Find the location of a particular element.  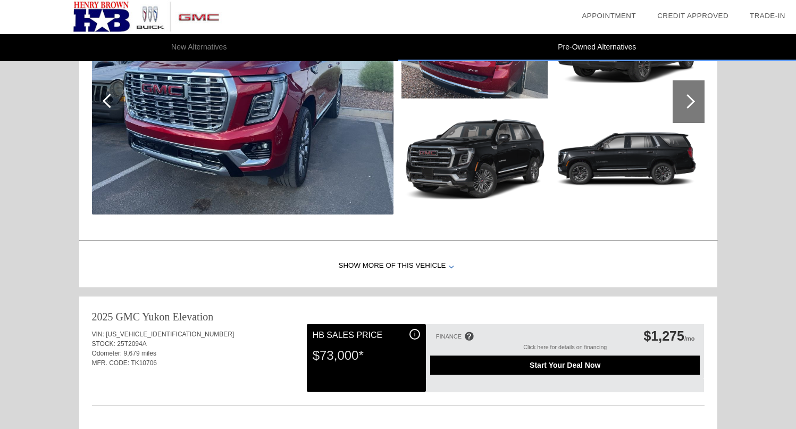

span: STOCK: is located at coordinates (104, 344).